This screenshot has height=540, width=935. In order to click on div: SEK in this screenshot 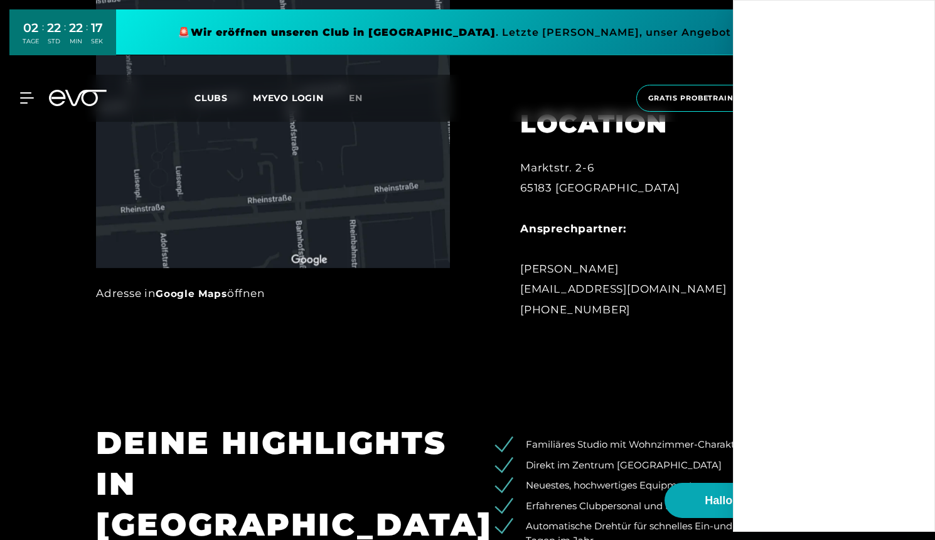, I will do `click(97, 41)`.